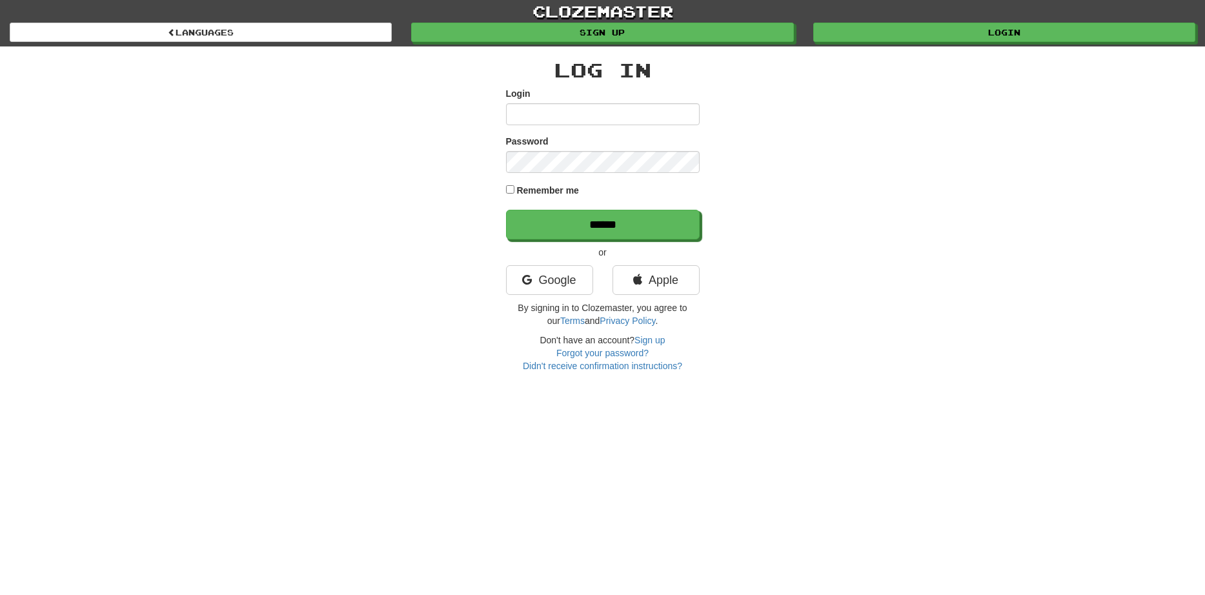 The image size is (1205, 595). What do you see at coordinates (572, 321) in the screenshot?
I see `a: Terms` at bounding box center [572, 321].